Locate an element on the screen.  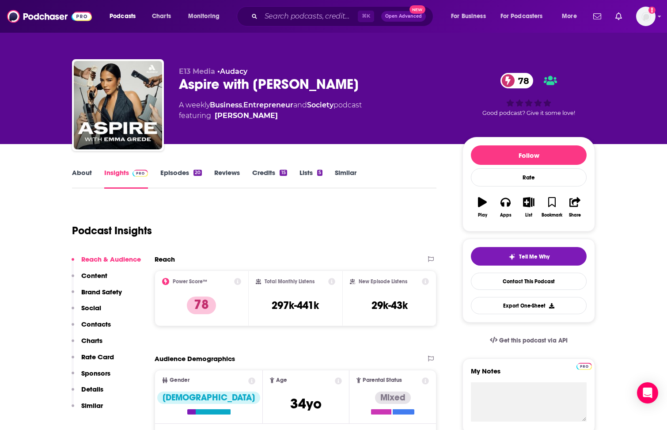
button: Open AdvancedNew is located at coordinates (403, 16).